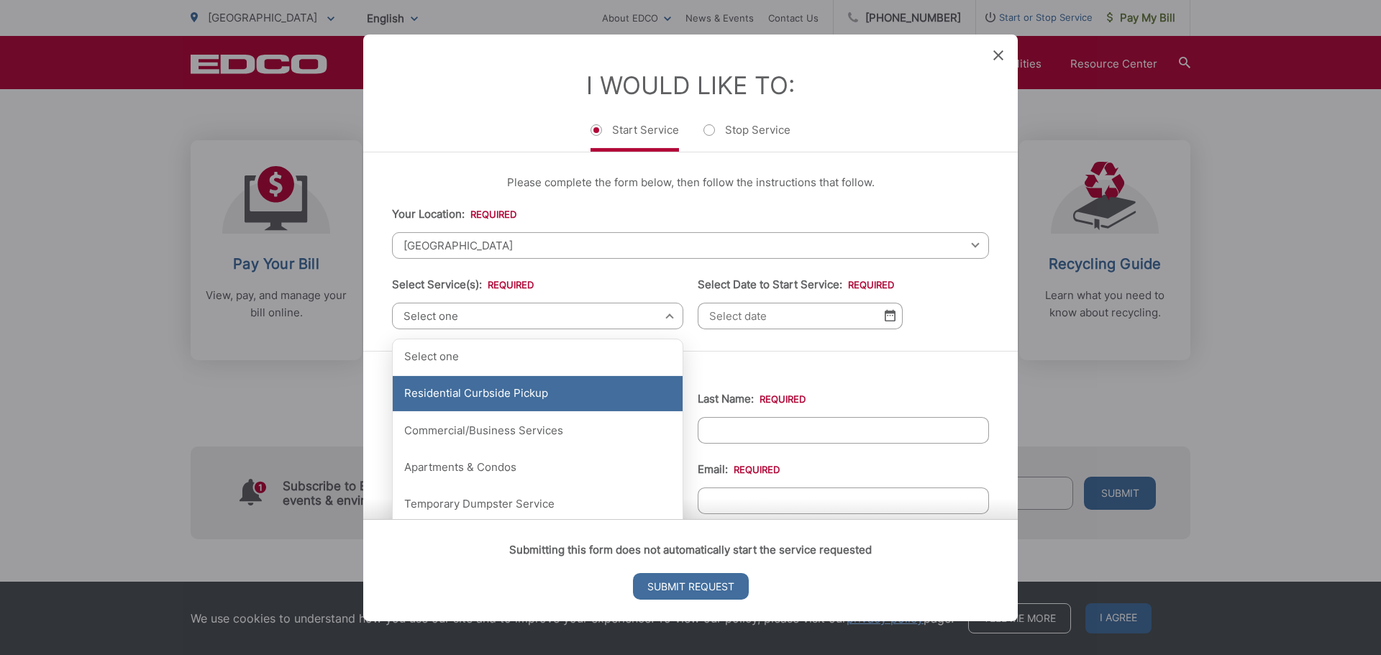  Describe the element at coordinates (795, 284) in the screenshot. I see `label: Select Date to Start Service:` at that location.